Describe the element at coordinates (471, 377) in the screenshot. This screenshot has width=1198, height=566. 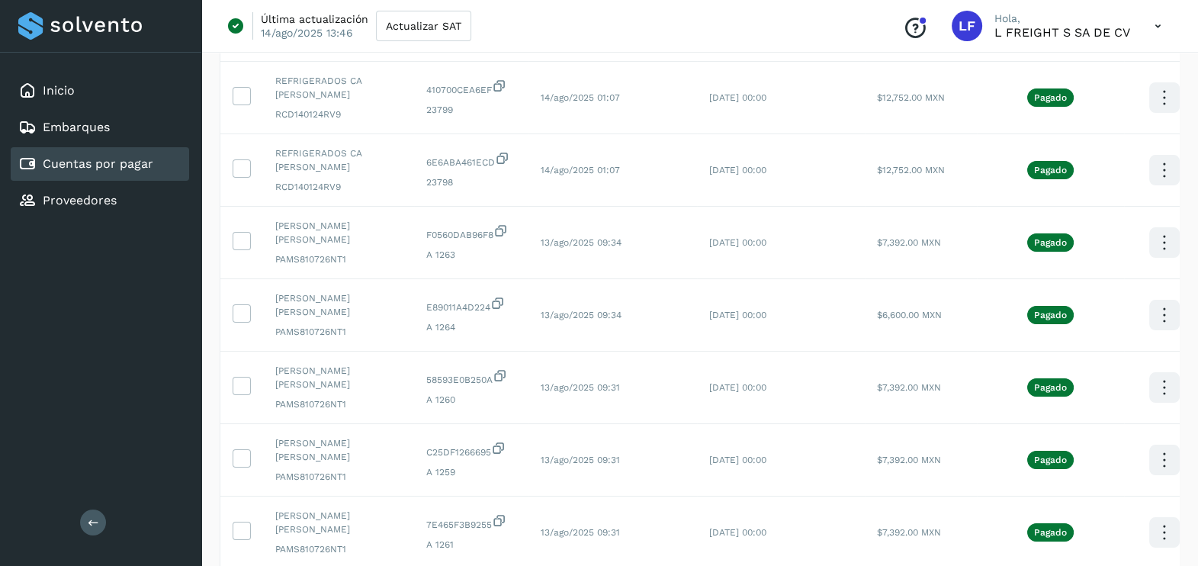
I see `span: 58593E0B250A` at that location.